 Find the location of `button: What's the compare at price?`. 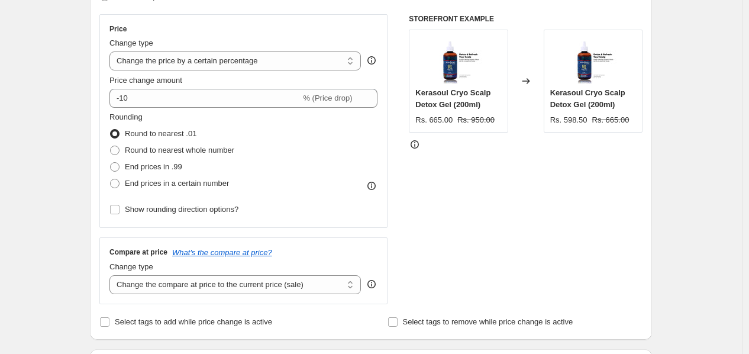

button: What's the compare at price? is located at coordinates (222, 252).